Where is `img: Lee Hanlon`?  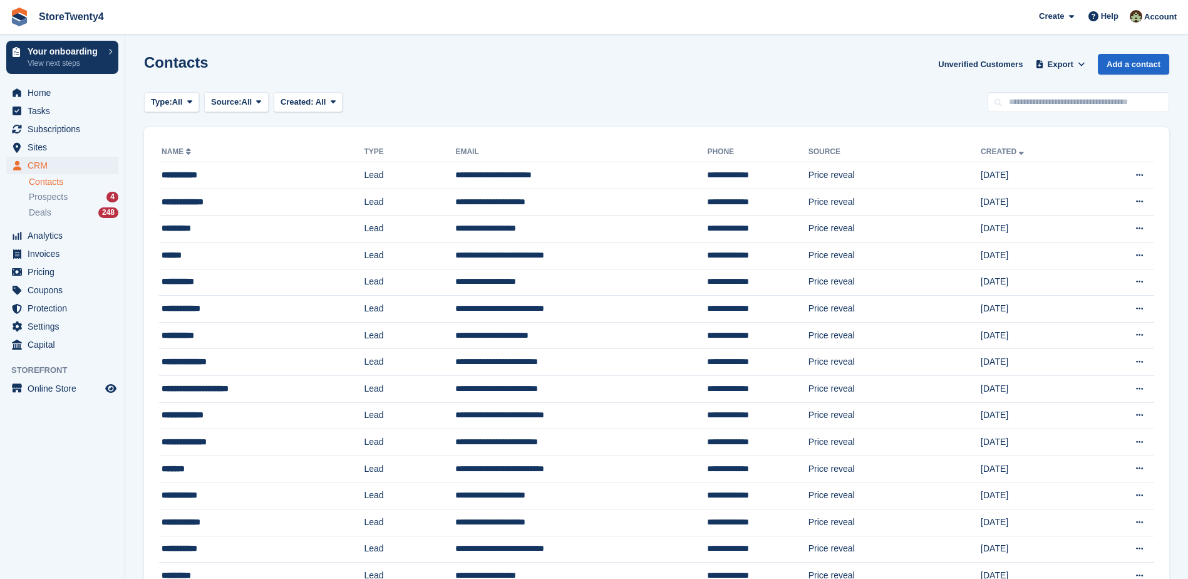
img: Lee Hanlon is located at coordinates (1136, 16).